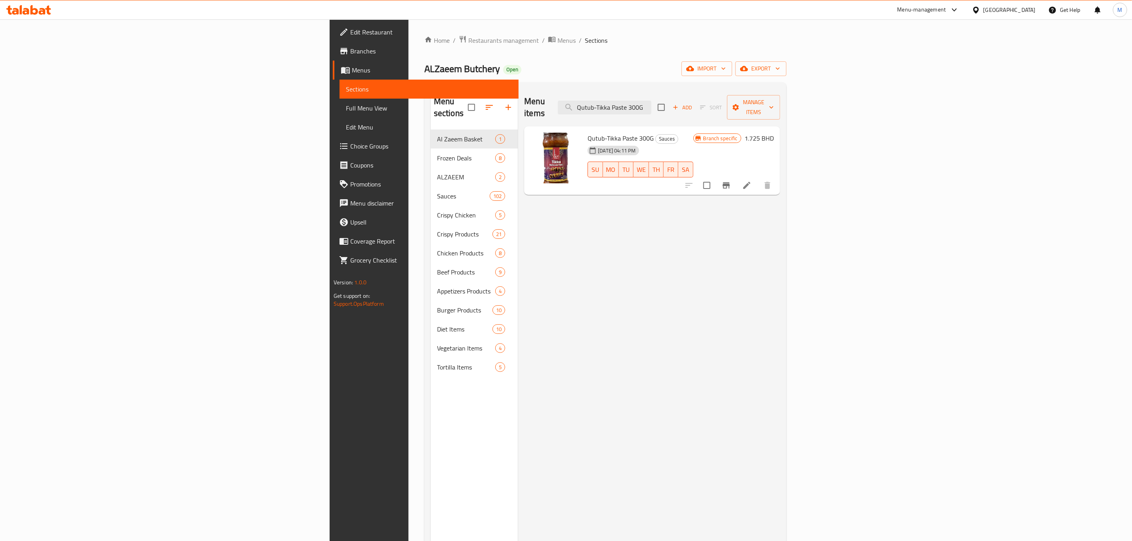 This screenshot has width=1132, height=541. I want to click on span: Frozen Deals, so click(466, 158).